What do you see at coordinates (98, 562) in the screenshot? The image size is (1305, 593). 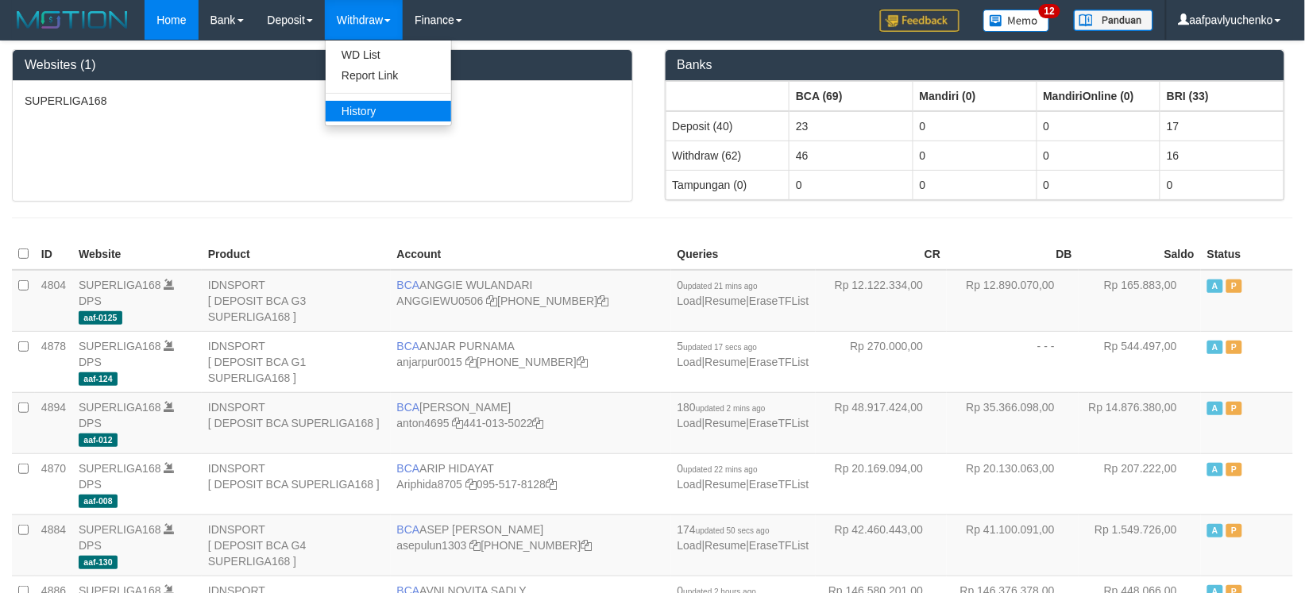 I see `span: aaf-130` at bounding box center [98, 562].